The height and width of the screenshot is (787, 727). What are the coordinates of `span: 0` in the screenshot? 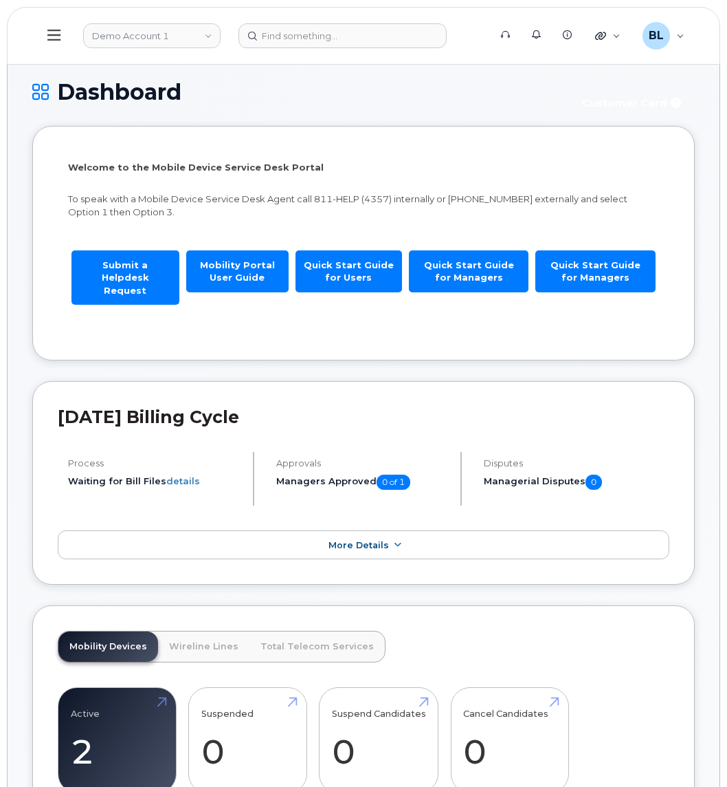 It's located at (594, 482).